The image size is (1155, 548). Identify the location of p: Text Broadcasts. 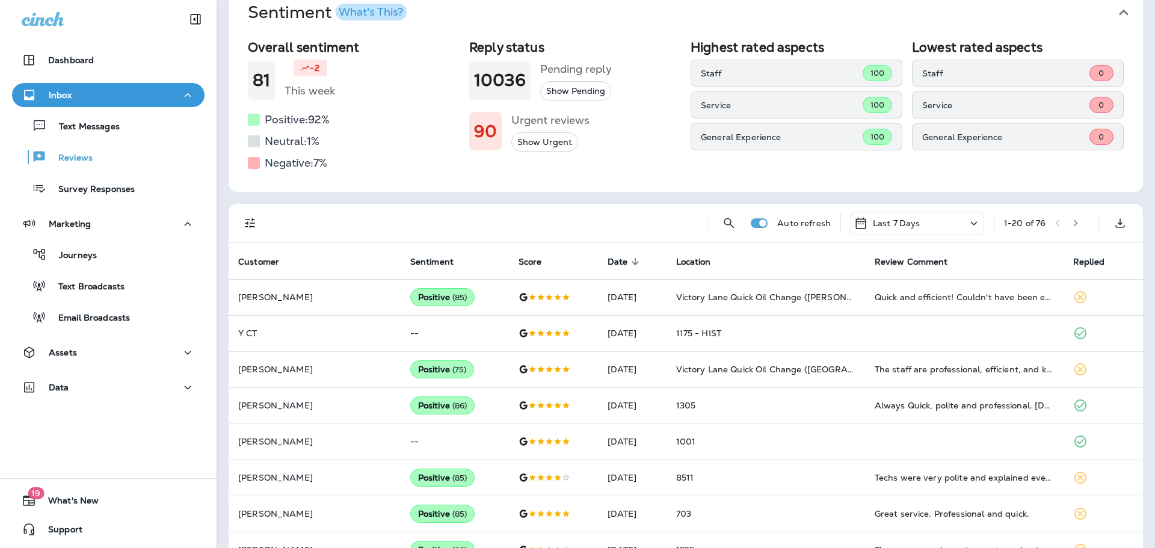
(85, 287).